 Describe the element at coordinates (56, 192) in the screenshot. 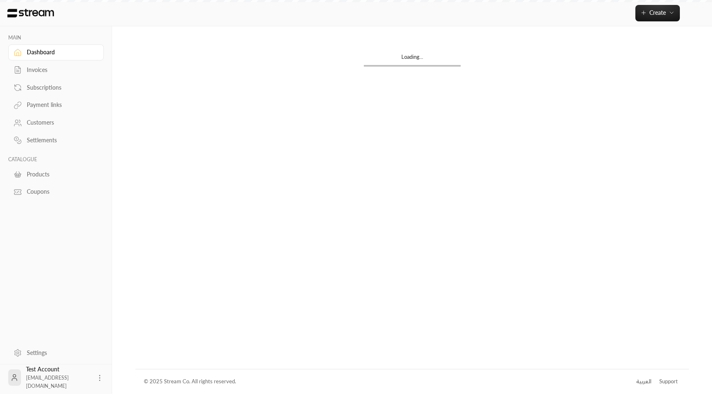

I see `a: Coupons` at that location.